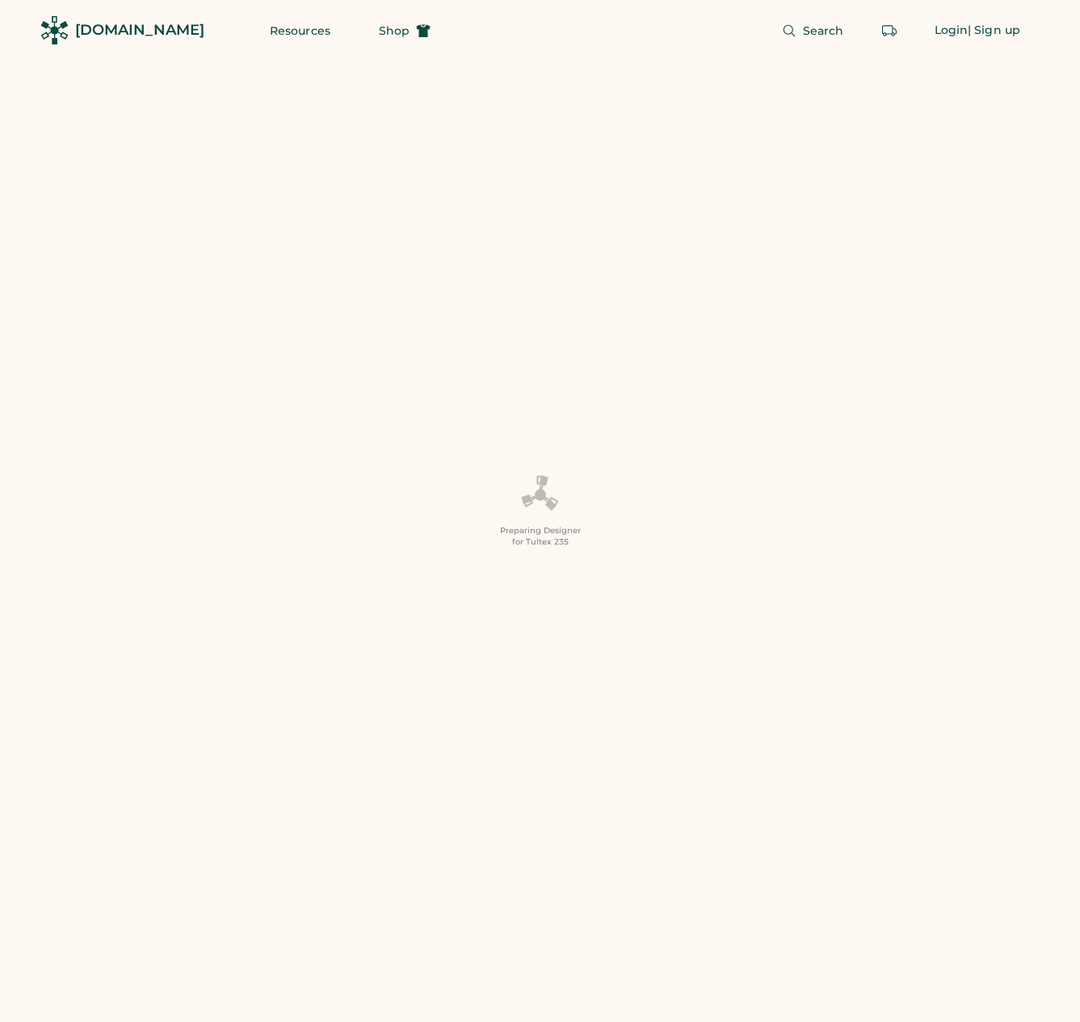 The image size is (1080, 1022). What do you see at coordinates (405, 31) in the screenshot?
I see `button: Shop` at bounding box center [405, 31].